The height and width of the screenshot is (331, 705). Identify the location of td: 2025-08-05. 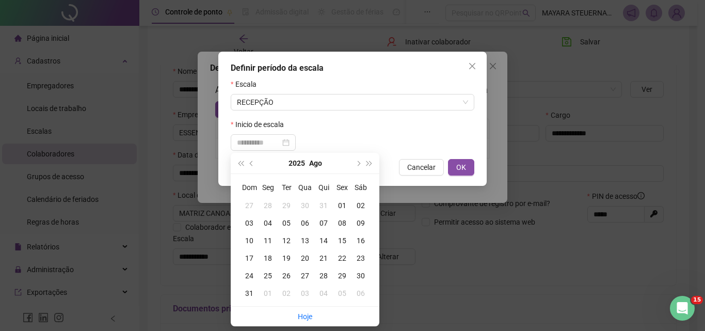
(286, 223).